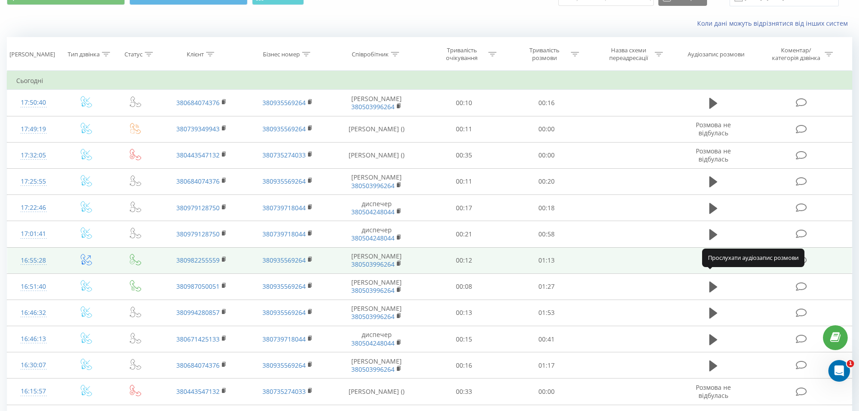 Image resolution: width=859 pixels, height=411 pixels. What do you see at coordinates (198, 312) in the screenshot?
I see `a: 380994280857` at bounding box center [198, 312].